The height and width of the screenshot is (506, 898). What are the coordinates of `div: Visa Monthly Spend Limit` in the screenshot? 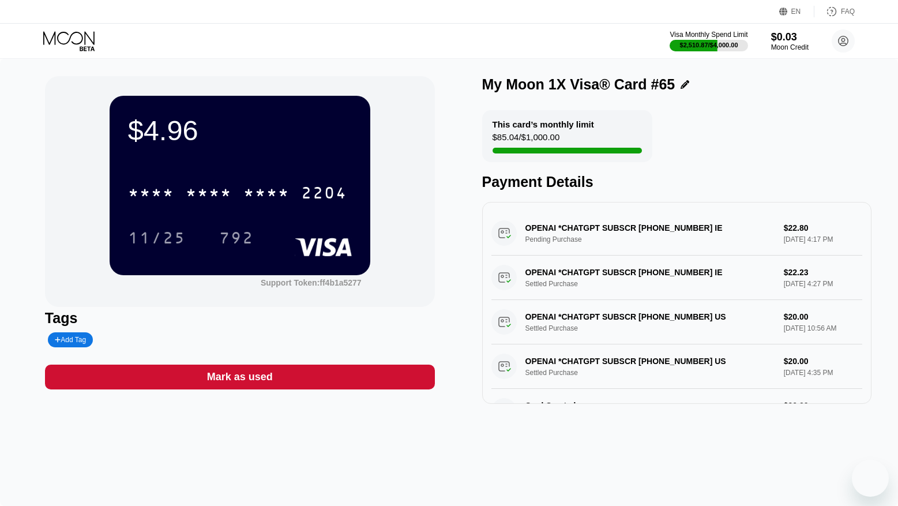 It's located at (708, 35).